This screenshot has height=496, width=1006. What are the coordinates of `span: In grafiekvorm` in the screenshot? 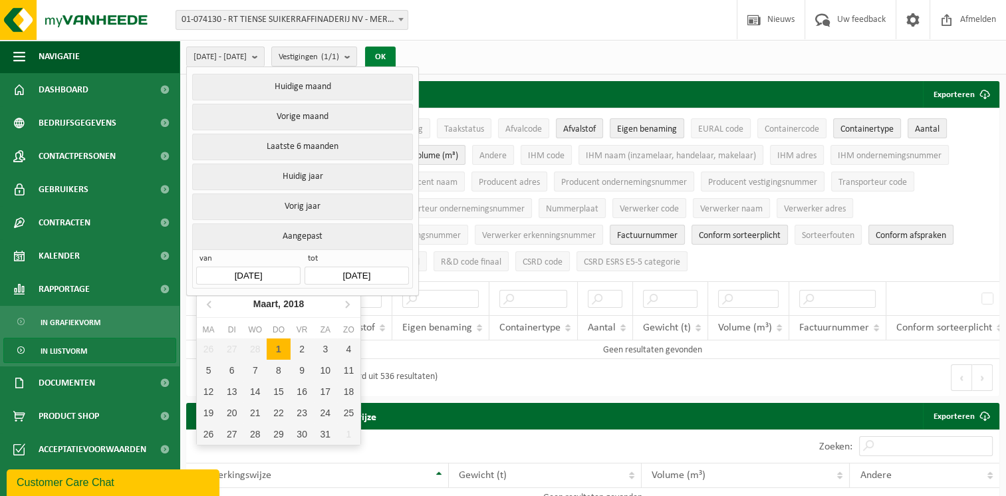 It's located at (70, 323).